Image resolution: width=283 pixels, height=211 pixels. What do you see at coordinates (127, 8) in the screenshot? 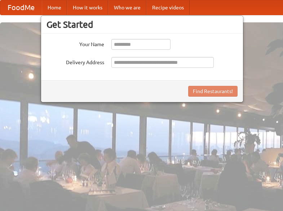
I see `a: Who we are` at bounding box center [127, 8].